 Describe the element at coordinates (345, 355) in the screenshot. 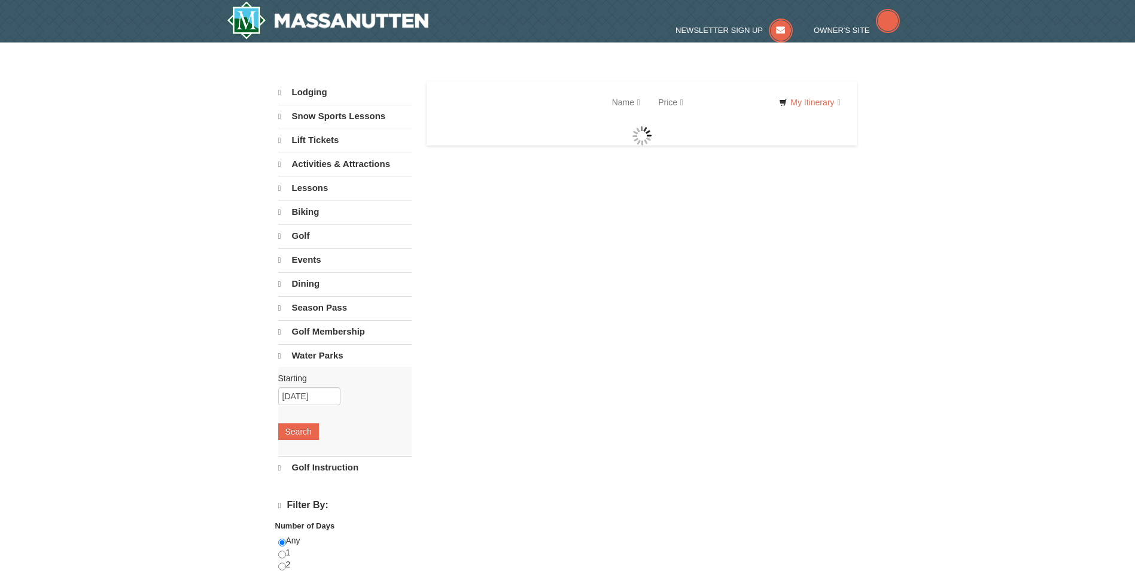

I see `a: Water Parks` at that location.